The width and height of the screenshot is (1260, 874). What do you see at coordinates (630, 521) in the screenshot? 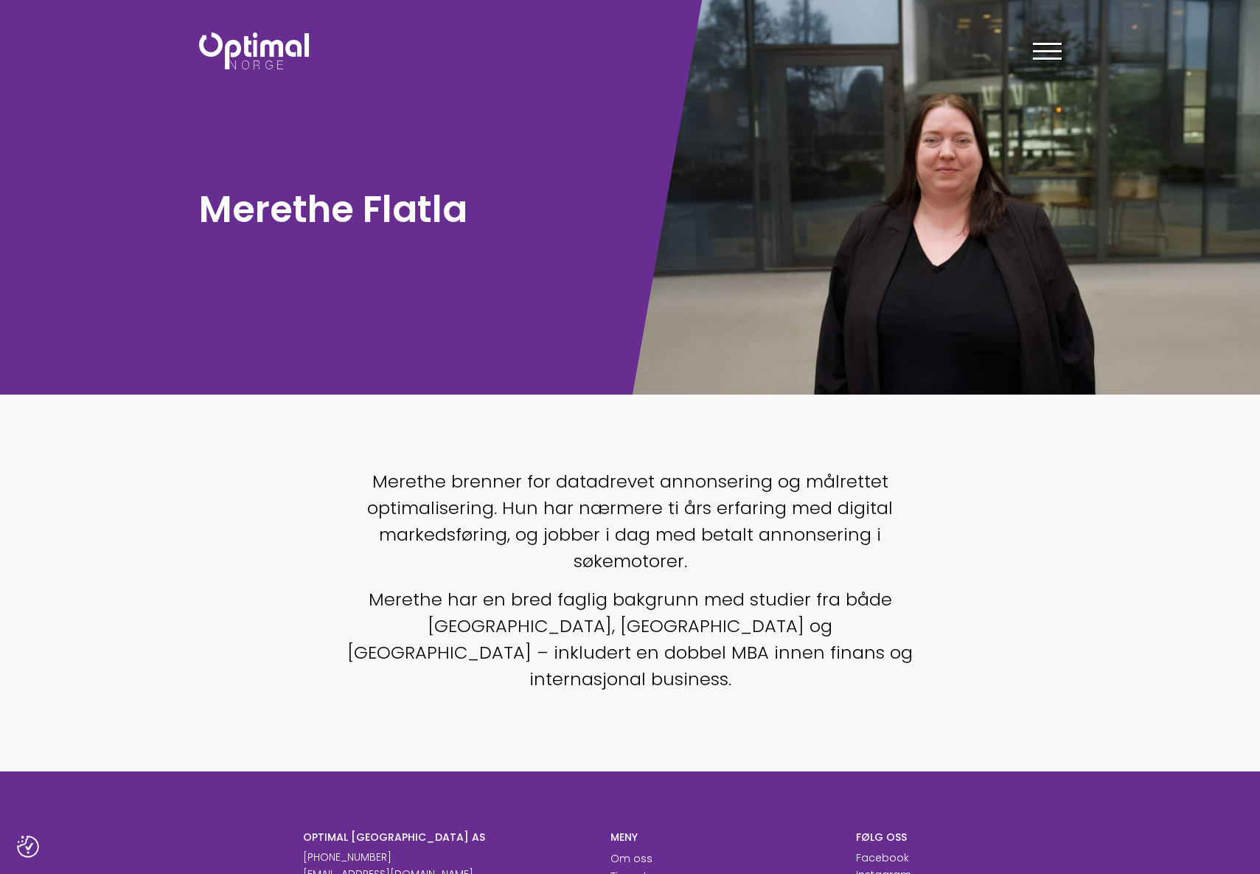
I see `p: Merethe brenner for datadrevet annonsering og målrettet optimalisering. Hun har nærmere ti års er...` at bounding box center [630, 521].